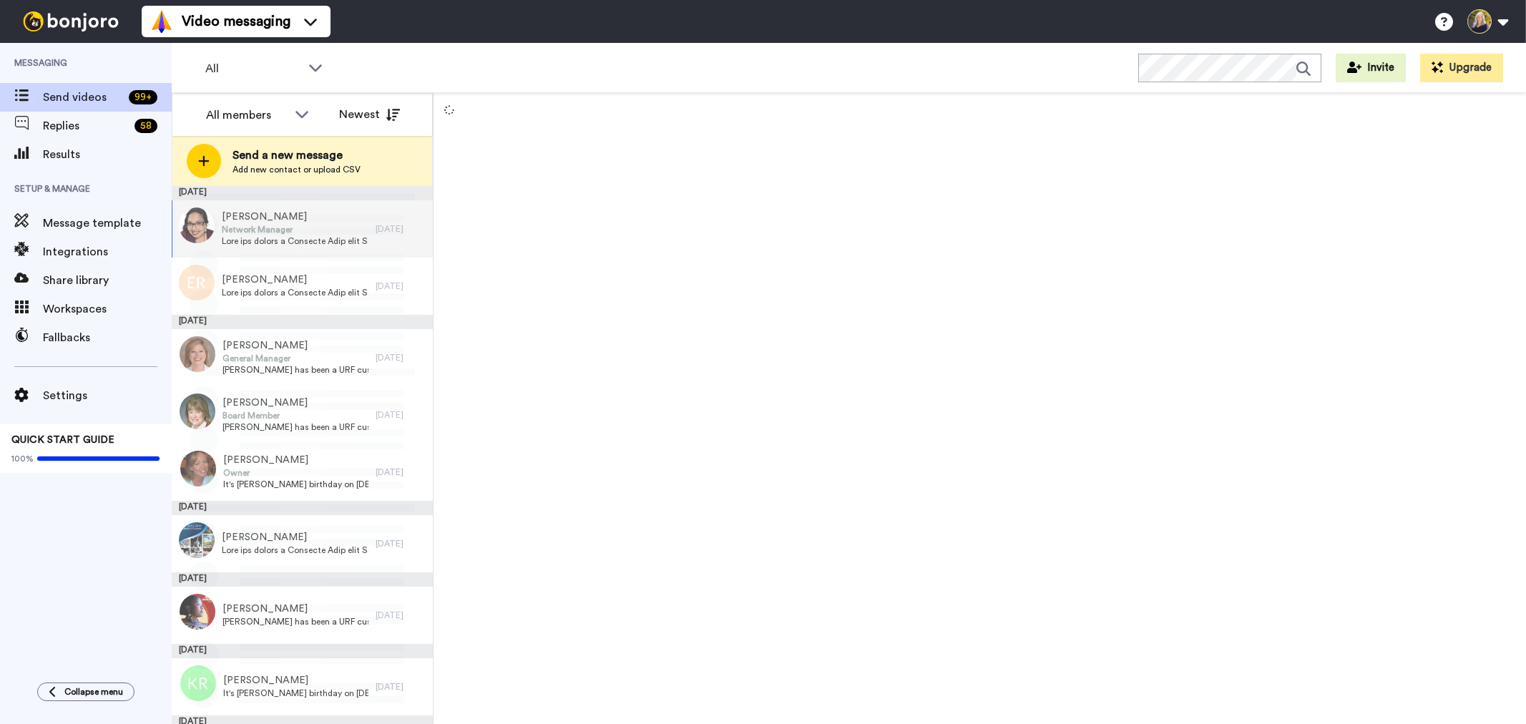 Image resolution: width=1526 pixels, height=724 pixels. I want to click on span: Send a new message, so click(296, 155).